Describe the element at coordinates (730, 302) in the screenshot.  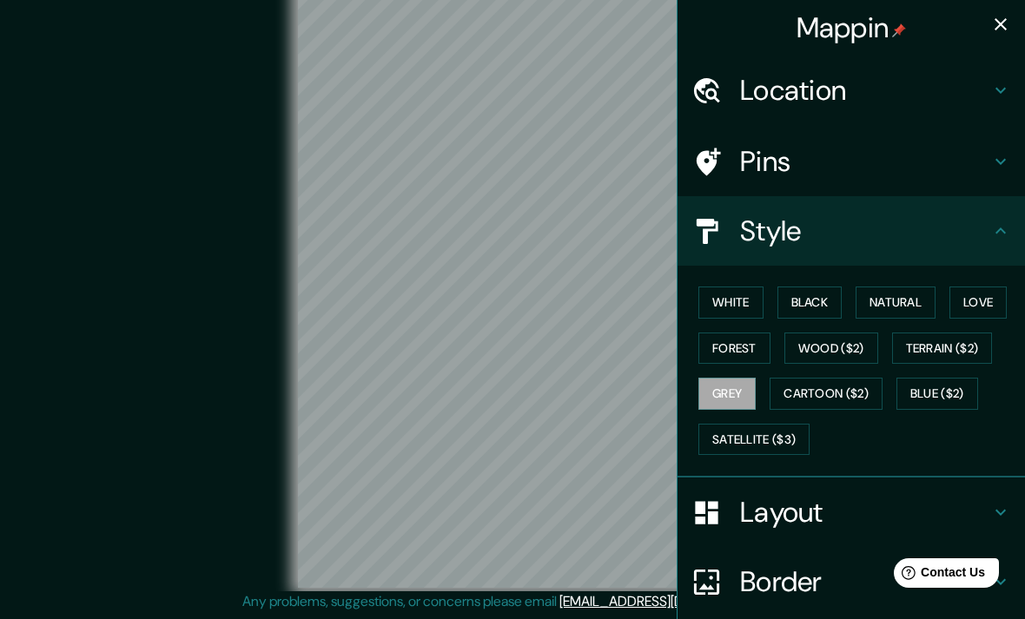
I see `button: White` at that location.